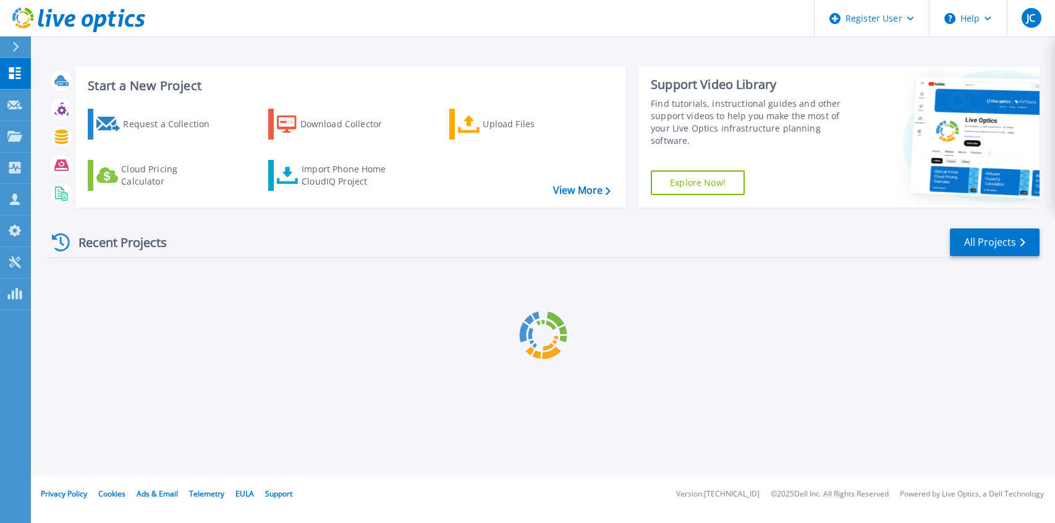 This screenshot has width=1055, height=523. I want to click on span: JC, so click(1031, 18).